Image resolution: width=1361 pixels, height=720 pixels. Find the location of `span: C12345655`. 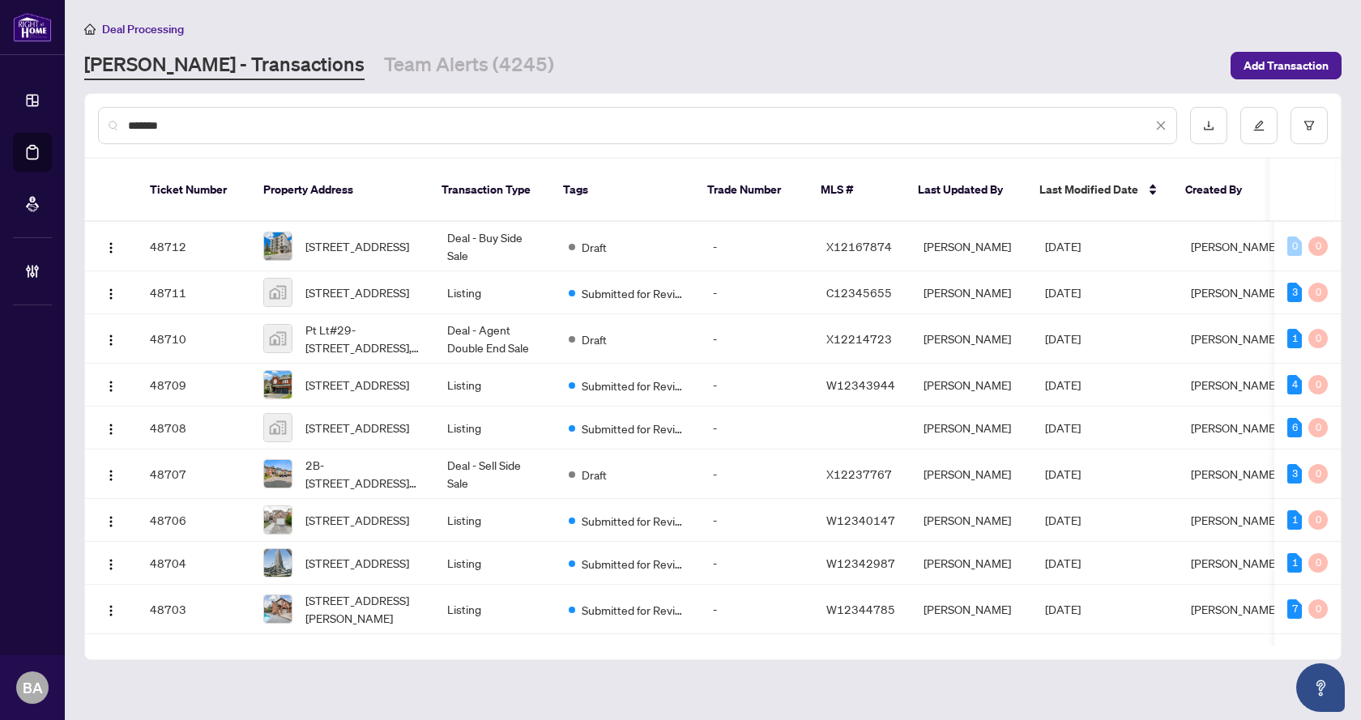

span: C12345655 is located at coordinates (859, 292).